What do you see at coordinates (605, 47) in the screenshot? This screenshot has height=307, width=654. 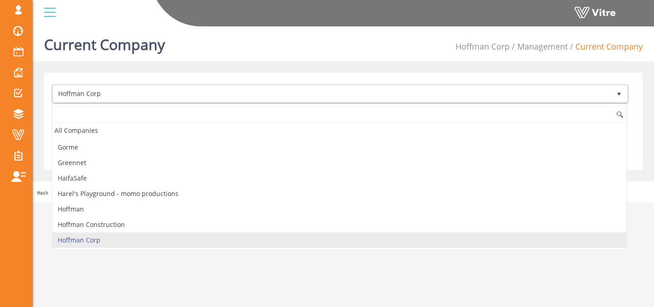 I see `li: Current Company` at bounding box center [605, 47].